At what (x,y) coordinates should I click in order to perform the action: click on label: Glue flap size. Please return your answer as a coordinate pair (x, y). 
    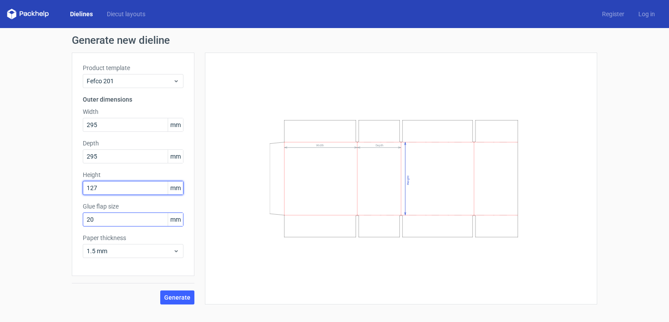
    Looking at the image, I should click on (133, 206).